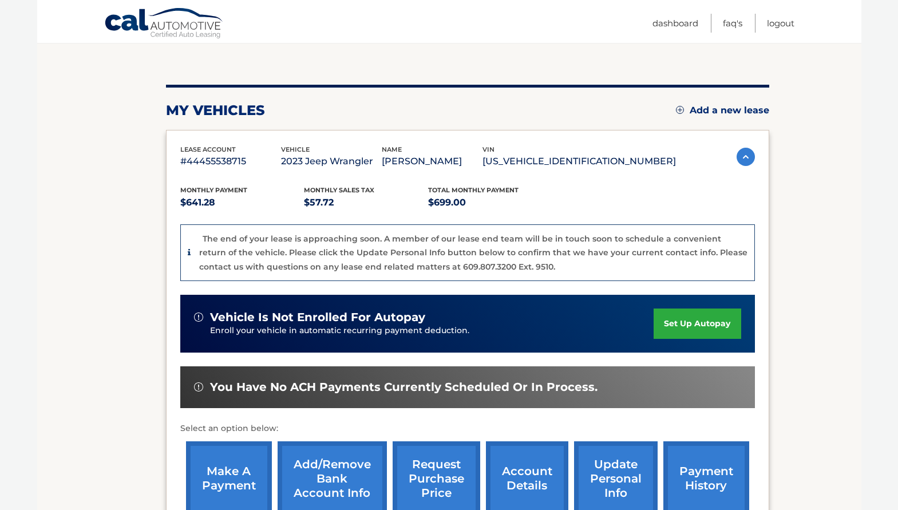 This screenshot has height=510, width=898. What do you see at coordinates (722, 110) in the screenshot?
I see `a: Add a new lease` at bounding box center [722, 110].